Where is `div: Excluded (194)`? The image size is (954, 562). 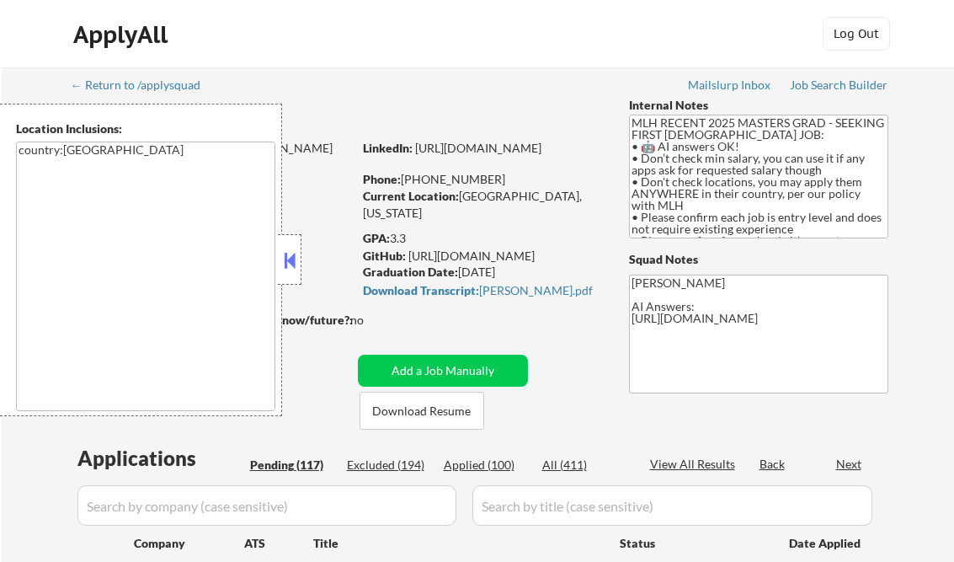
div: Excluded (194) is located at coordinates (389, 465).